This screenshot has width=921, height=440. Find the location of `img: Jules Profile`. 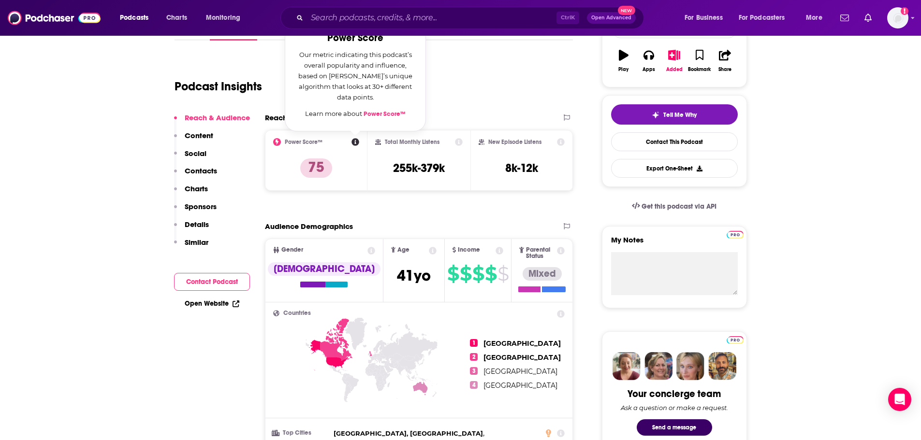

img: Jules Profile is located at coordinates (690, 366).